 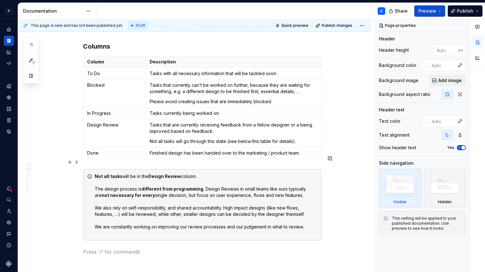 I want to click on p: Design Review, so click(x=114, y=125).